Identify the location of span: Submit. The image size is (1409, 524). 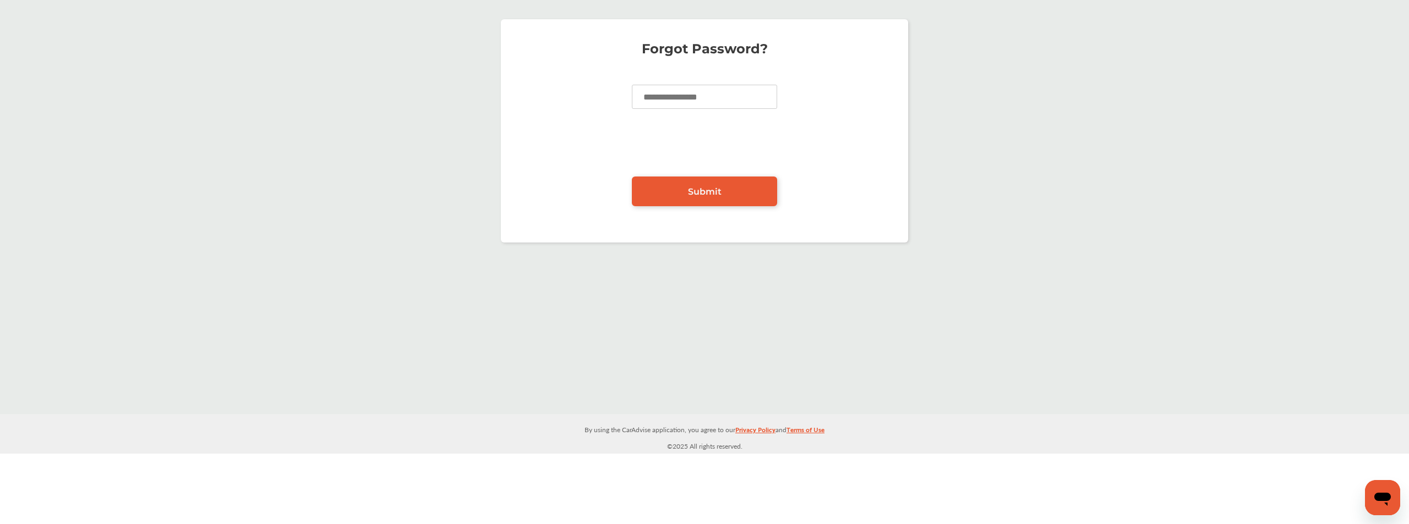
(704, 192).